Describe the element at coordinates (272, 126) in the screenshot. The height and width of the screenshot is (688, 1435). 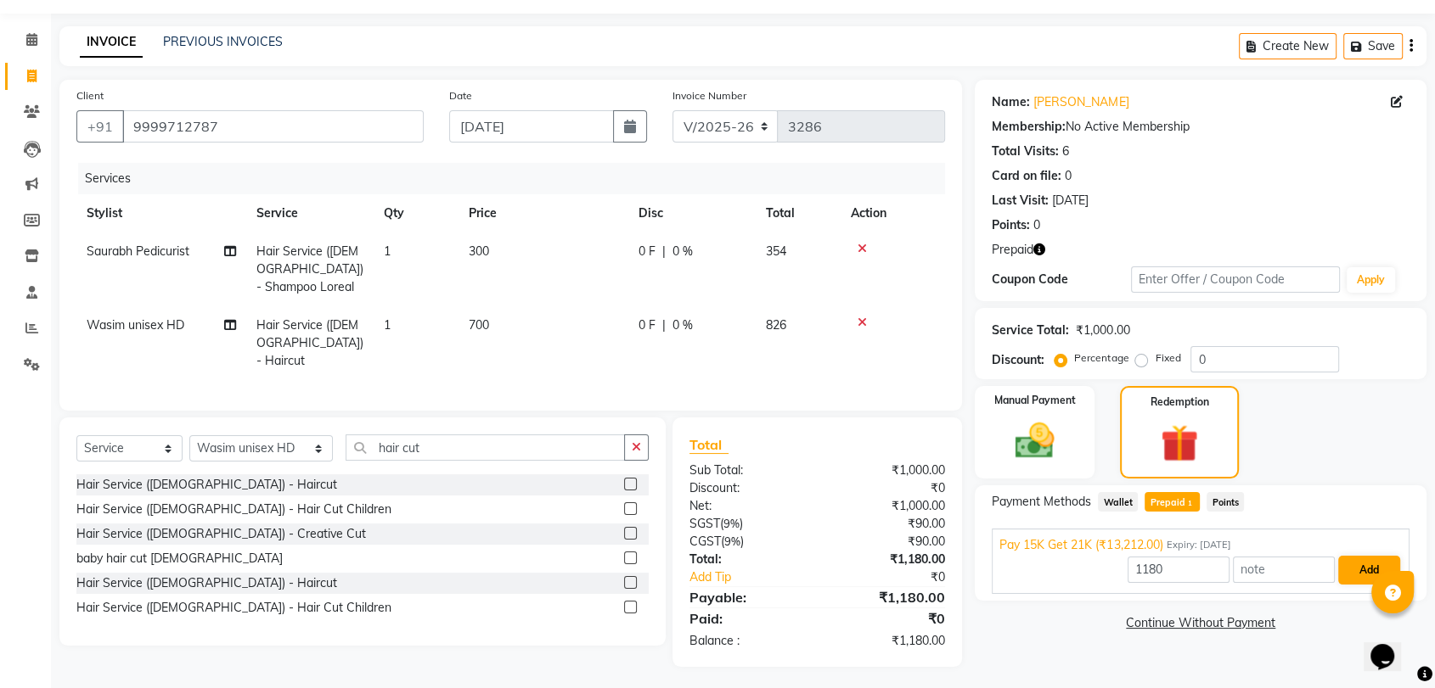
I see `input: Search by Name/Mobile/Email/Code` at that location.